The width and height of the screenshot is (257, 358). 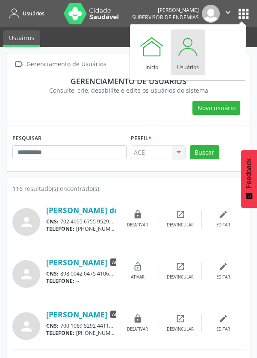 I want to click on img: img, so click(x=211, y=14).